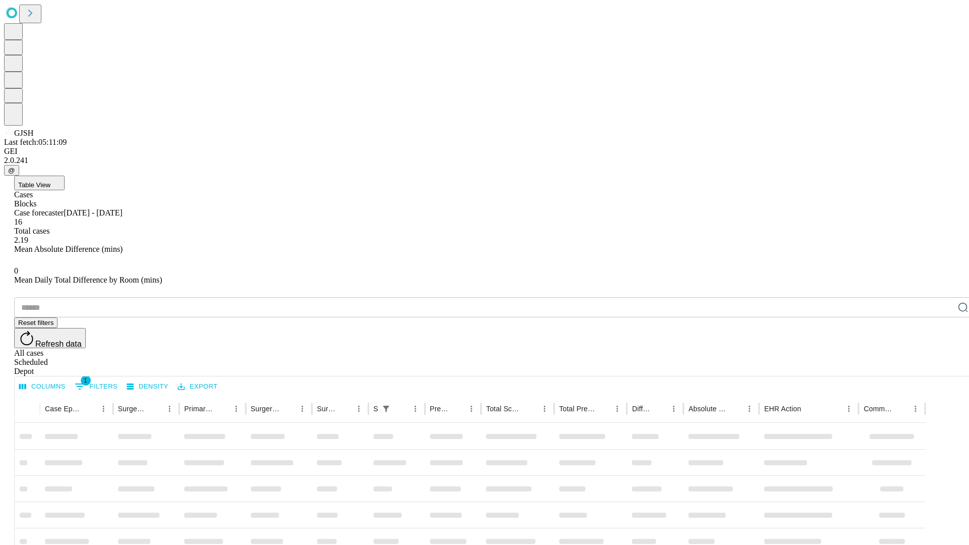 This screenshot has height=545, width=969. I want to click on span: Case forecaster, so click(39, 212).